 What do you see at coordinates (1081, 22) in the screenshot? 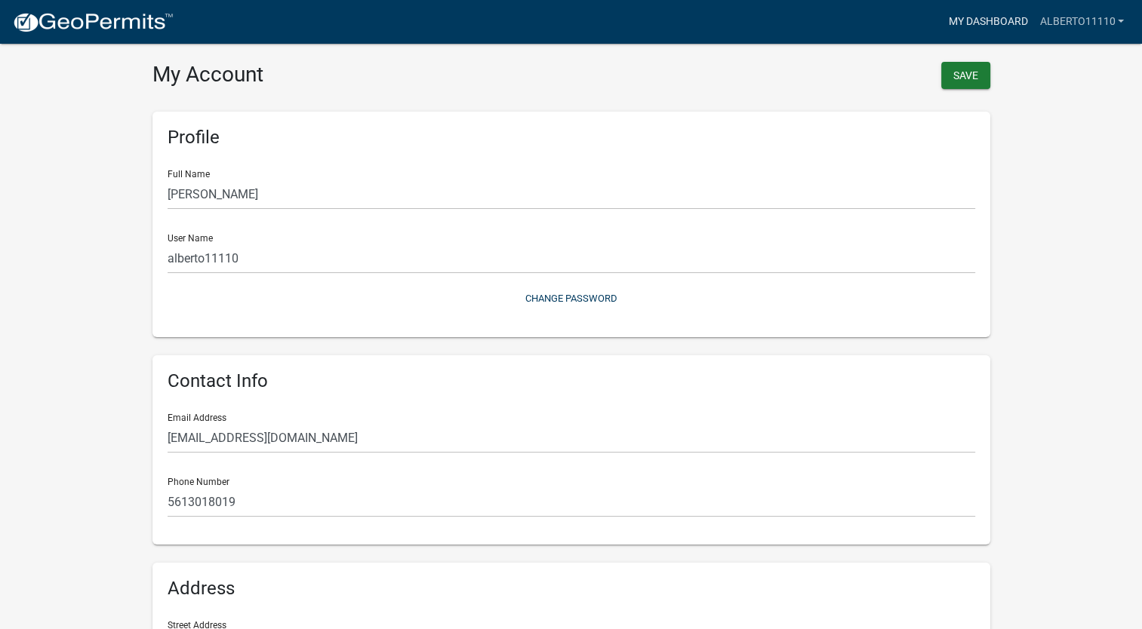
I see `a: alberto11110` at bounding box center [1081, 22].